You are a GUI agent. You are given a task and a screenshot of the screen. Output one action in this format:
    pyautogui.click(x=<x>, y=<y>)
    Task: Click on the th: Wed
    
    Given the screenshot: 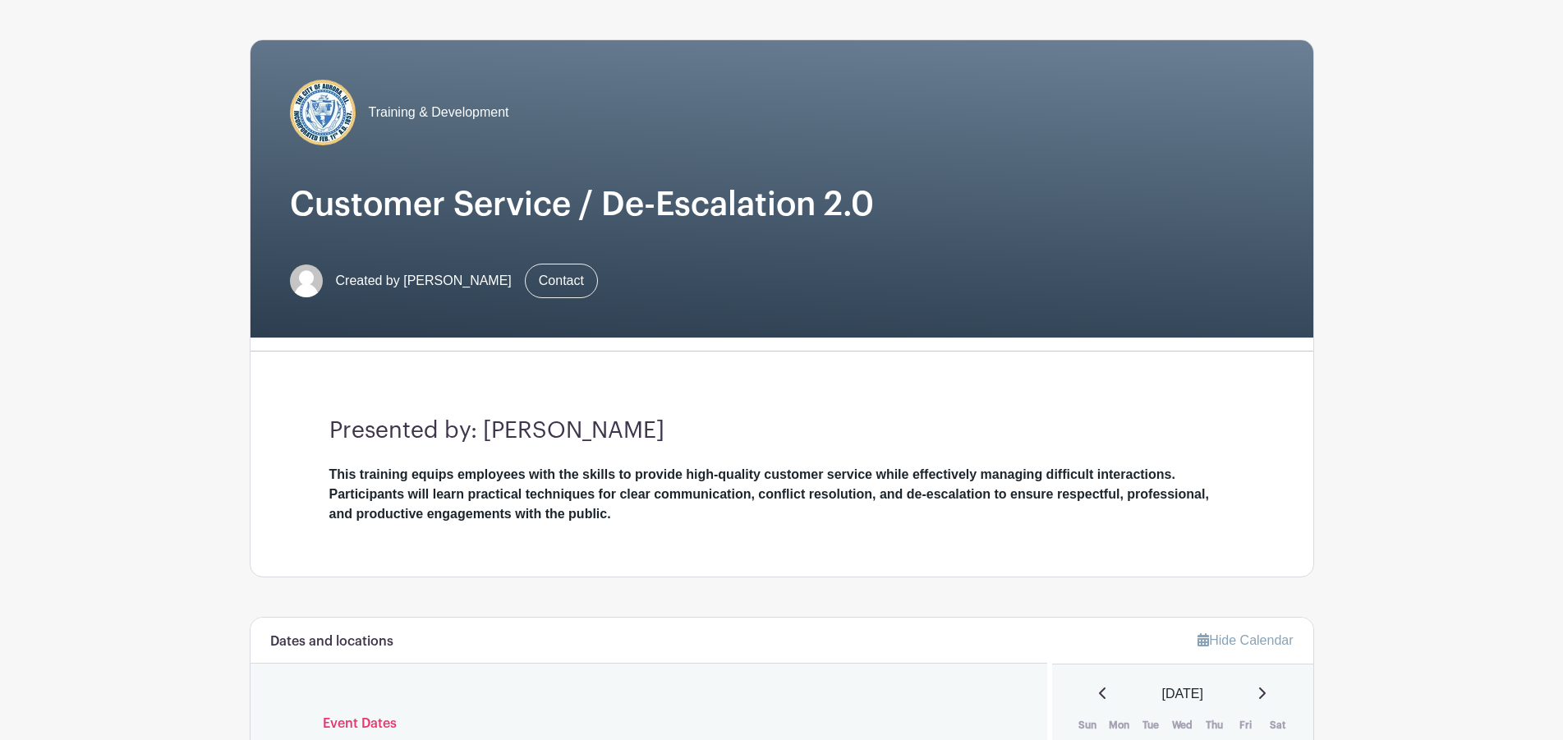 What is the action you would take?
    pyautogui.click(x=1183, y=725)
    